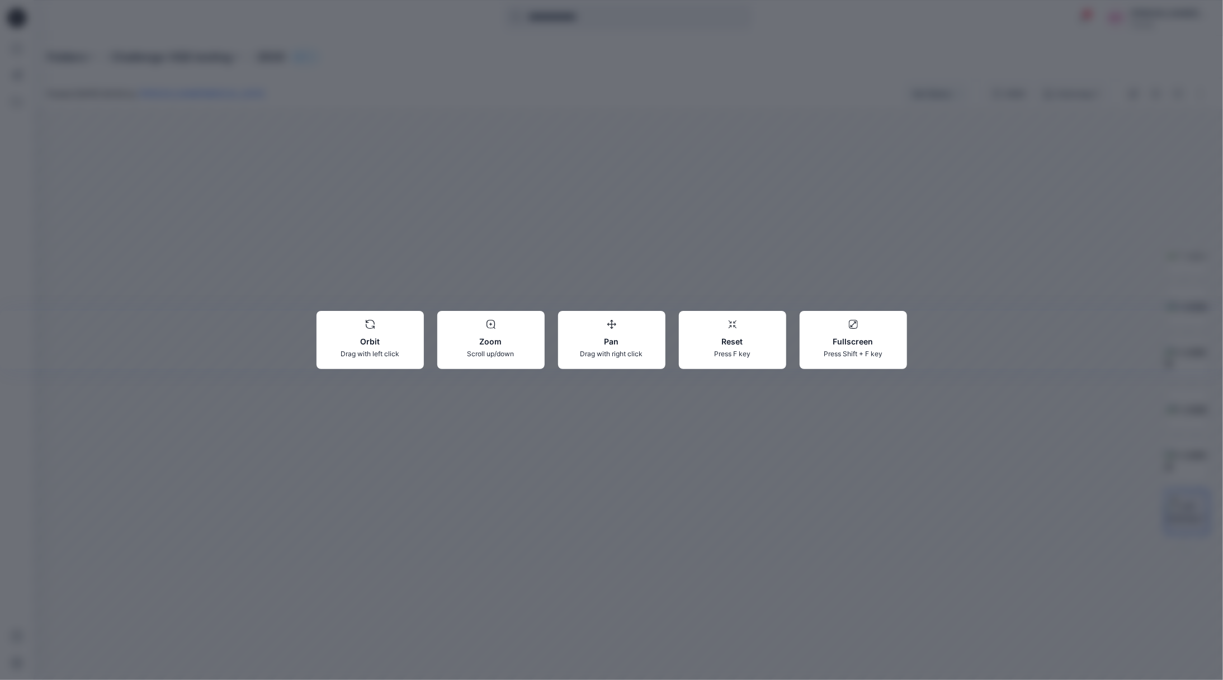 This screenshot has width=1223, height=680. What do you see at coordinates (612, 354) in the screenshot?
I see `p: Drag with right click` at bounding box center [612, 354].